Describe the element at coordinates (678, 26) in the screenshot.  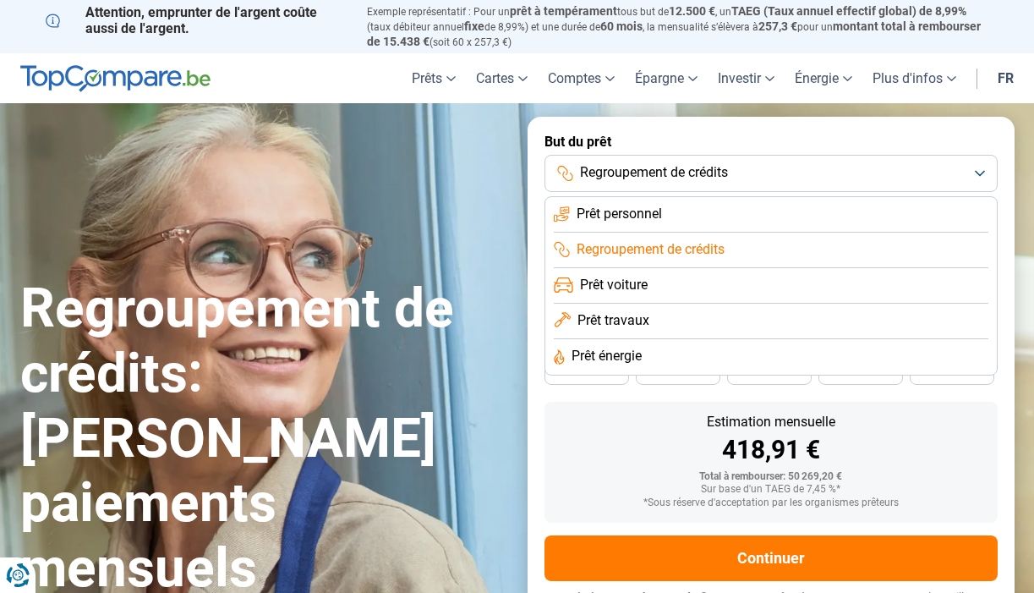
I see `p: Exemple représentatif : Pour un tous but de , un (taux débiteur annuel de 8,99%) et une durée de ...` at that location.